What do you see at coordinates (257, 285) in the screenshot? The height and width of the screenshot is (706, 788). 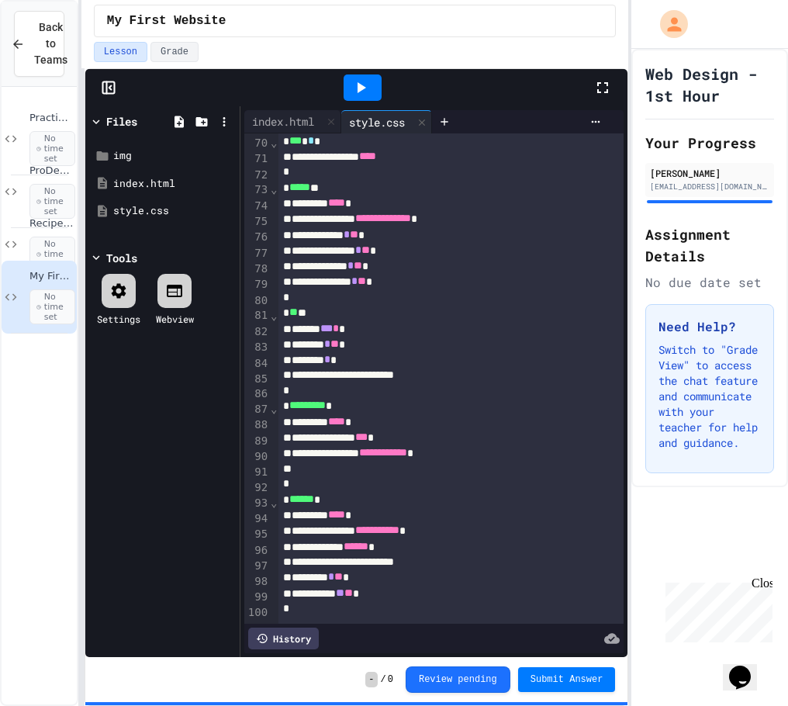 I see `div: 79` at bounding box center [257, 285].